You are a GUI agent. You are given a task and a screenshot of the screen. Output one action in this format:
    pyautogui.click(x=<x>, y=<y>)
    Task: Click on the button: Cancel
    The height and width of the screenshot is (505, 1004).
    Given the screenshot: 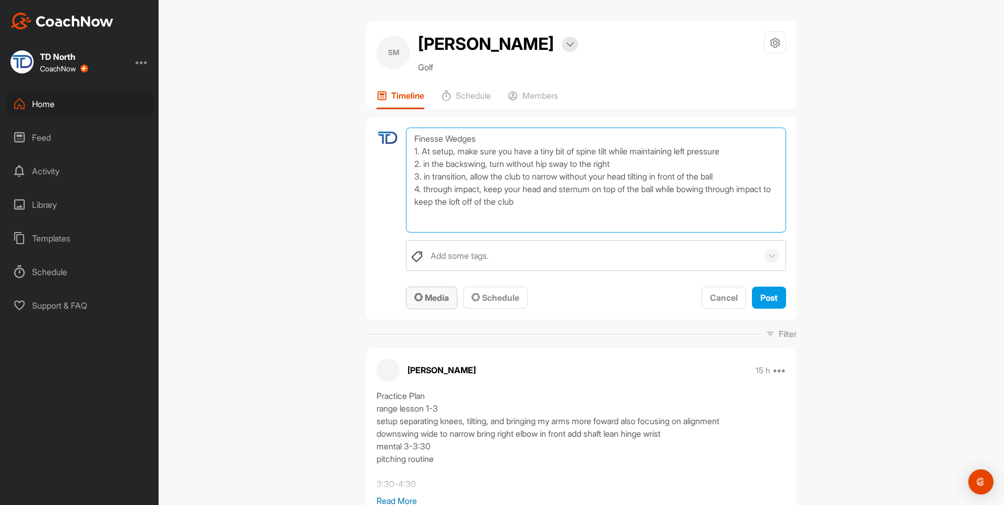 What is the action you would take?
    pyautogui.click(x=724, y=298)
    